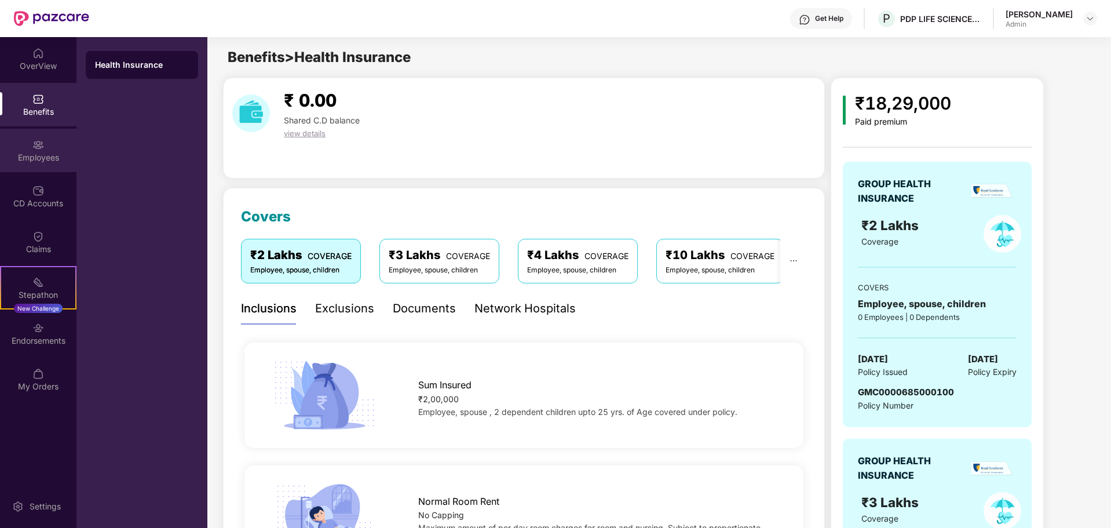 Image resolution: width=1111 pixels, height=528 pixels. I want to click on div: ₹4 Lakhs, so click(578, 255).